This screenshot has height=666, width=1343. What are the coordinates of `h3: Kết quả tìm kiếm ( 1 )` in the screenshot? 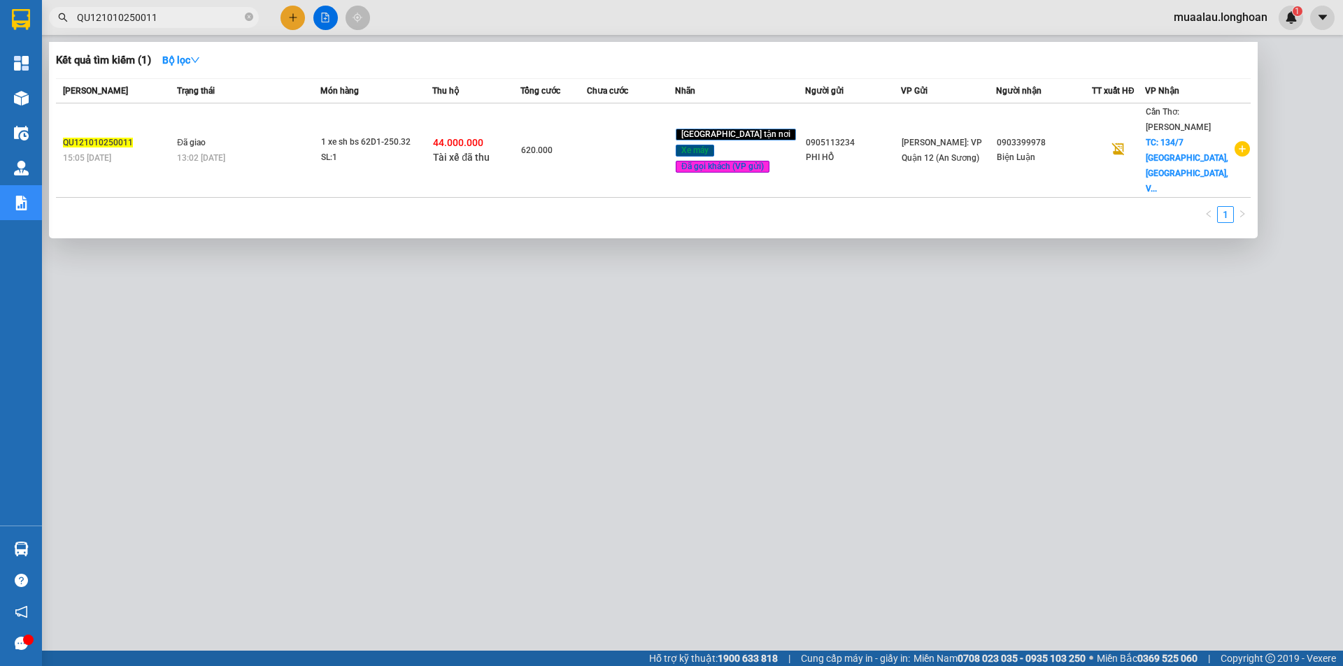 It's located at (104, 60).